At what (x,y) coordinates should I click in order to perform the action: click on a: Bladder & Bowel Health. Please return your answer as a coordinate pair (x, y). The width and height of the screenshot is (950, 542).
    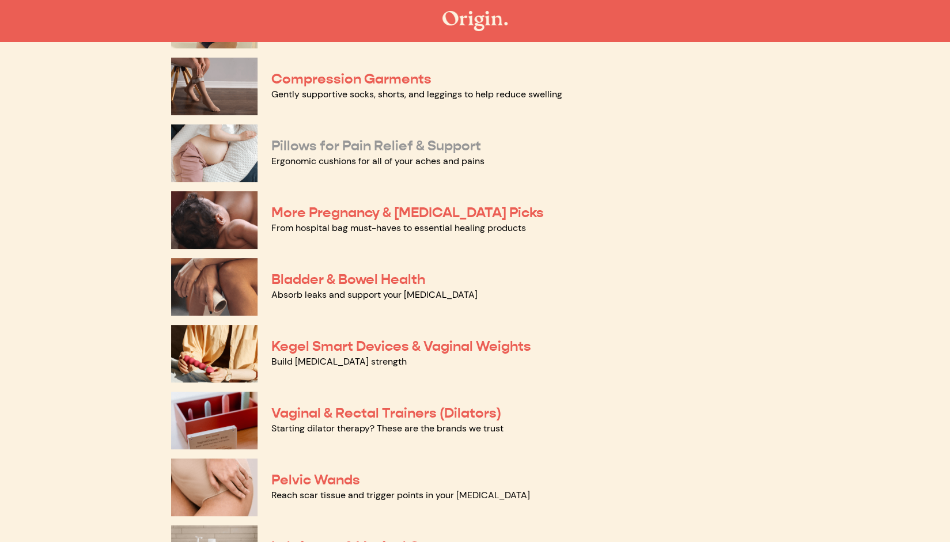
    Looking at the image, I should click on (348, 279).